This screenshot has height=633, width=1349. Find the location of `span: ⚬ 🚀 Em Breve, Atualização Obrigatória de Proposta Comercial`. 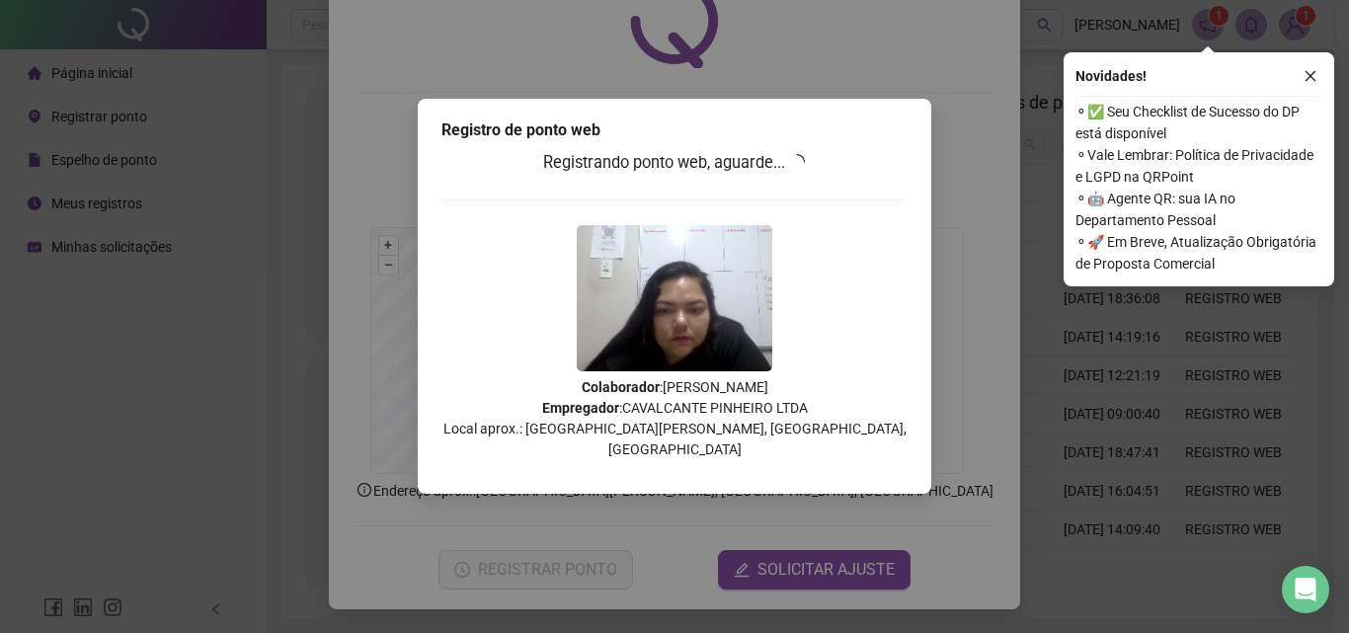

span: ⚬ 🚀 Em Breve, Atualização Obrigatória de Proposta Comercial is located at coordinates (1199, 253).